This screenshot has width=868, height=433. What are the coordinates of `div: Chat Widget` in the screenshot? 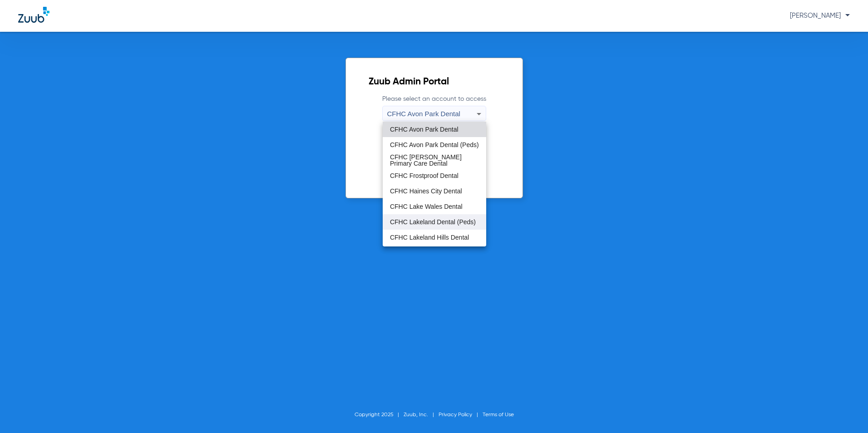 It's located at (845, 411).